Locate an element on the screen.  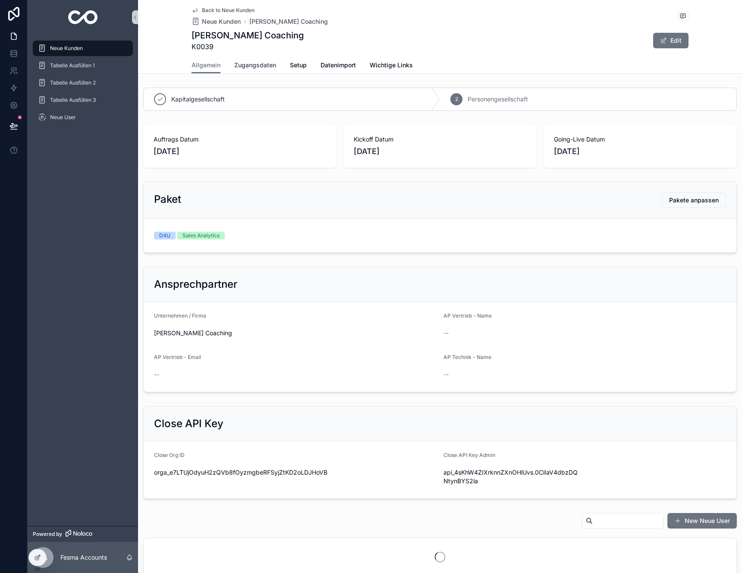
span: Allgemein is located at coordinates (206, 65).